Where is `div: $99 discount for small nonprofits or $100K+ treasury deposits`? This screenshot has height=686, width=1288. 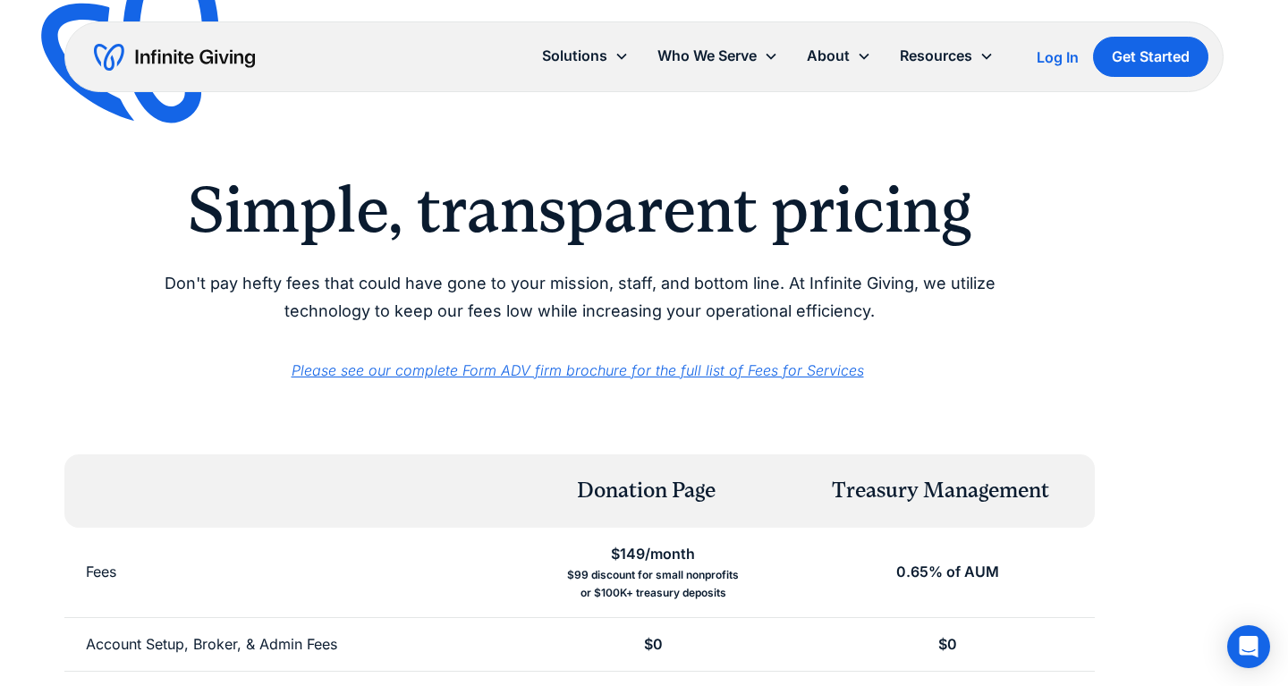
div: $99 discount for small nonprofits or $100K+ treasury deposits is located at coordinates (653, 584).